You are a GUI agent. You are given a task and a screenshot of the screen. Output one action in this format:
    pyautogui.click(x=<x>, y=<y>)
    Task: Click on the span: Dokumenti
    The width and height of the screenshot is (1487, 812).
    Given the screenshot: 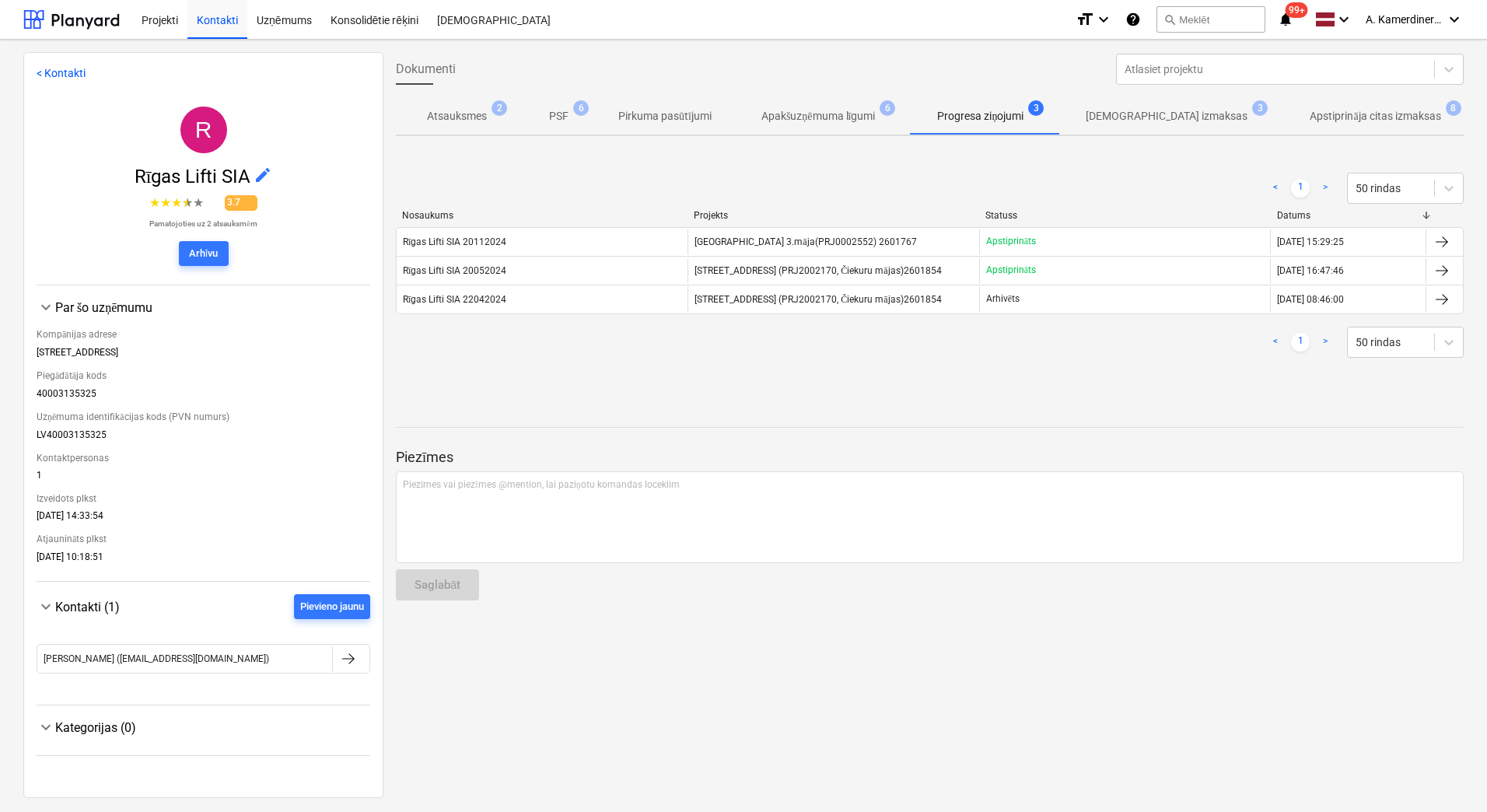 What is the action you would take?
    pyautogui.click(x=426, y=69)
    